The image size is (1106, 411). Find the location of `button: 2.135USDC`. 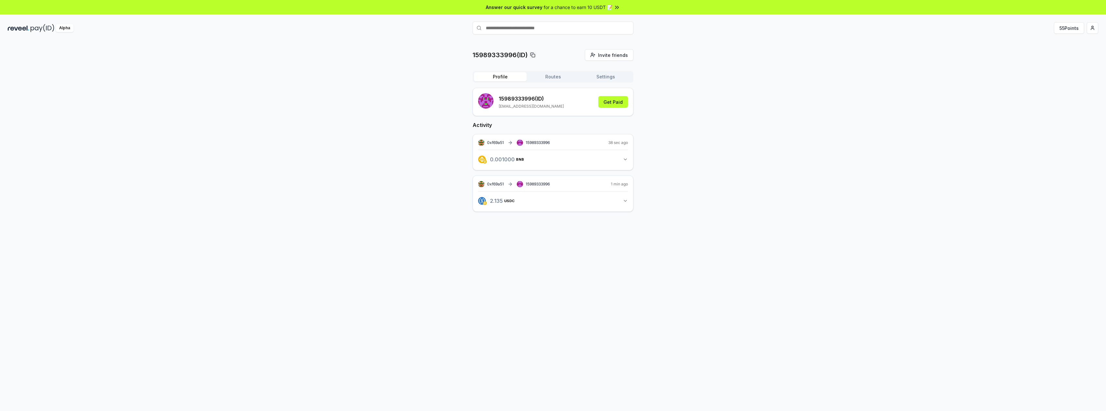

button: 2.135USDC is located at coordinates (553, 201).